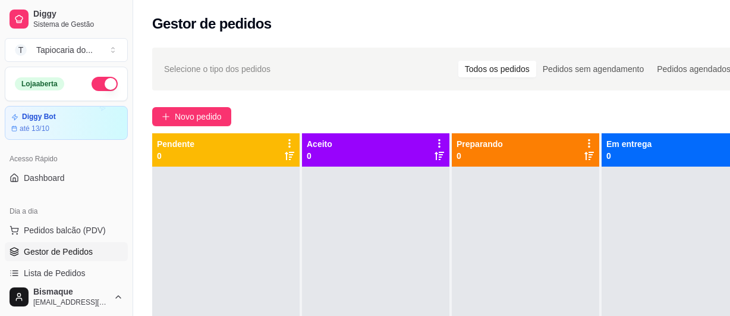  I want to click on span: Gestor de Pedidos, so click(58, 251).